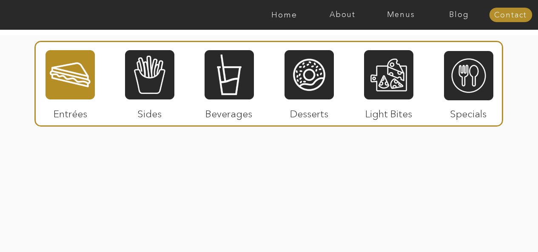  What do you see at coordinates (149, 112) in the screenshot?
I see `p: Sides` at bounding box center [149, 112].